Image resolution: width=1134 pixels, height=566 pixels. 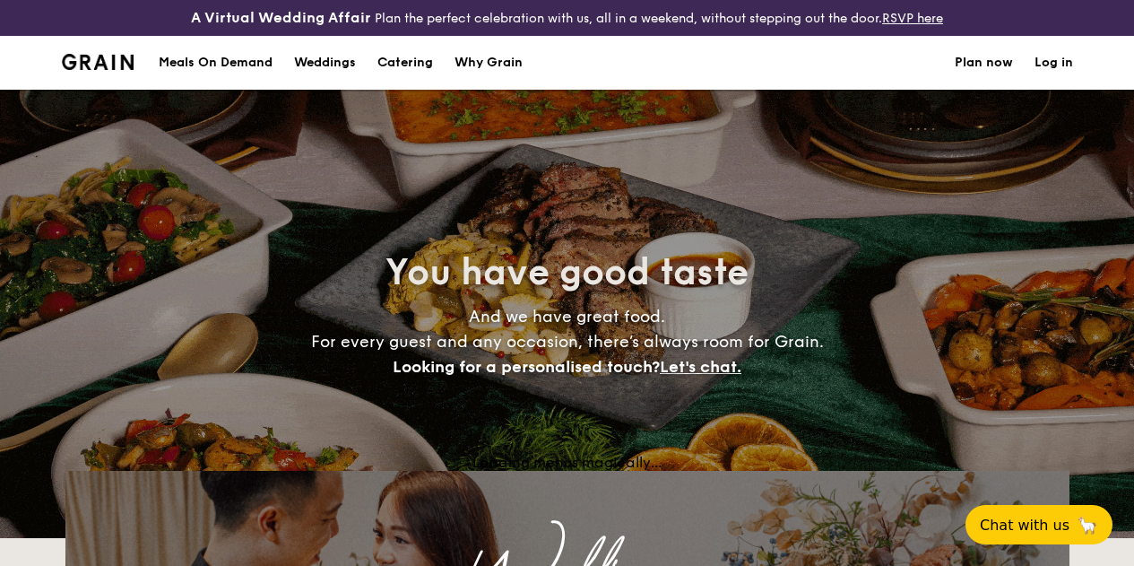 What do you see at coordinates (325, 63) in the screenshot?
I see `div: Weddings` at bounding box center [325, 63].